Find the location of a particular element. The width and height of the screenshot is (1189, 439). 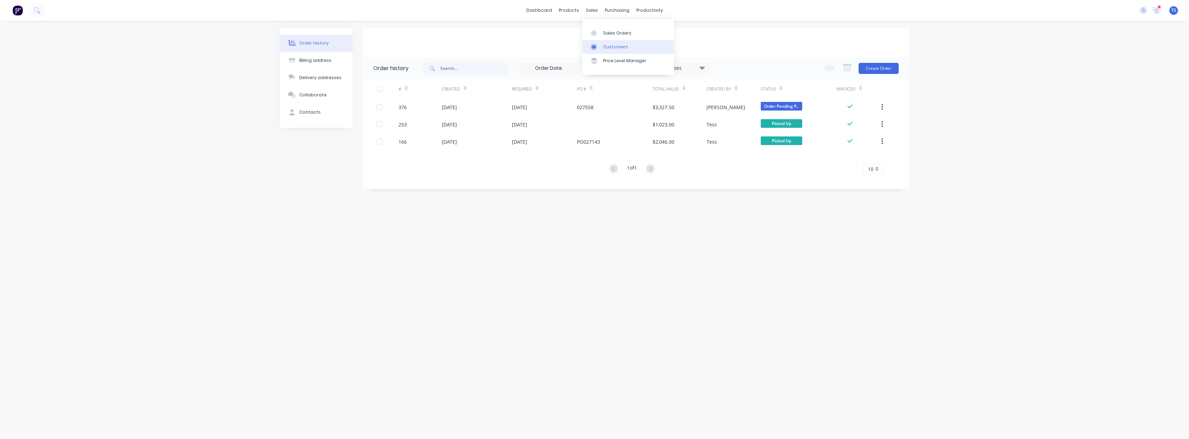

button: Create Order is located at coordinates (879, 68).